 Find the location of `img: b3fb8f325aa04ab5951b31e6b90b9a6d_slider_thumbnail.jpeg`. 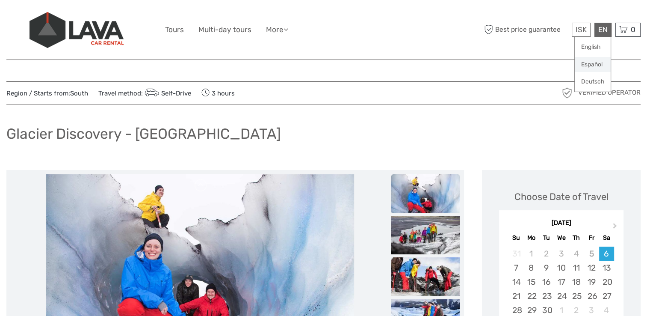

img: b3fb8f325aa04ab5951b31e6b90b9a6d_slider_thumbnail.jpeg is located at coordinates (426, 193).